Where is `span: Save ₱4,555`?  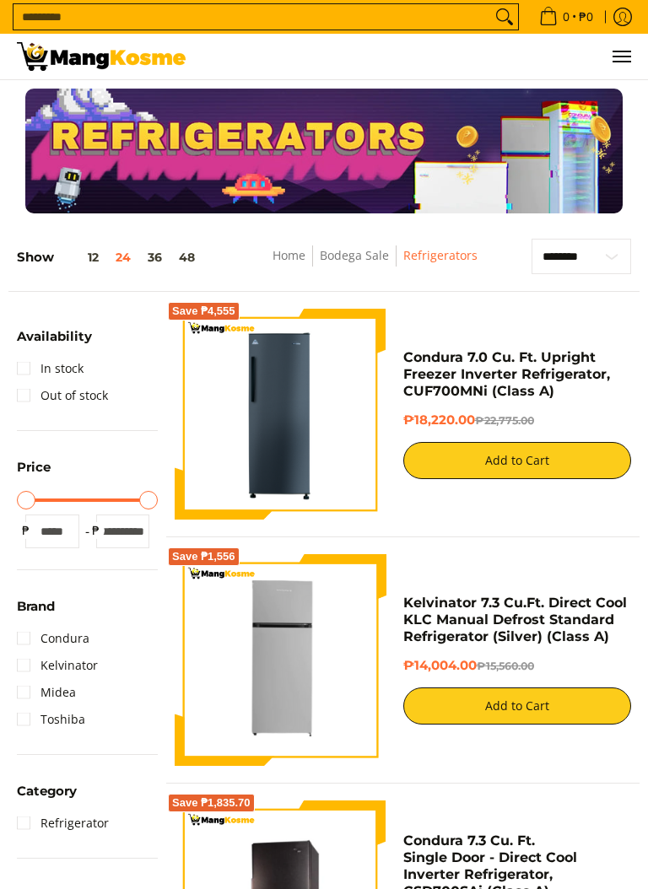
span: Save ₱4,555 is located at coordinates (203, 311).